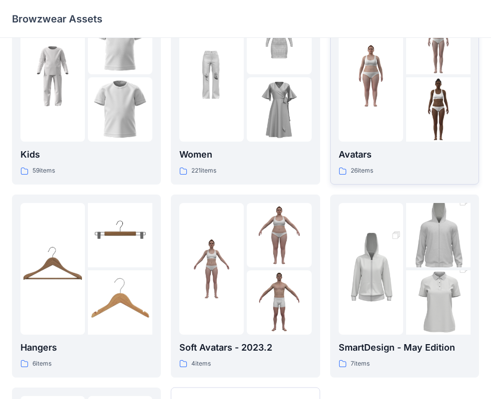 The image size is (491, 399). Describe the element at coordinates (245, 93) in the screenshot. I see `a: folder 1folder 2folder 3Women221items` at that location.